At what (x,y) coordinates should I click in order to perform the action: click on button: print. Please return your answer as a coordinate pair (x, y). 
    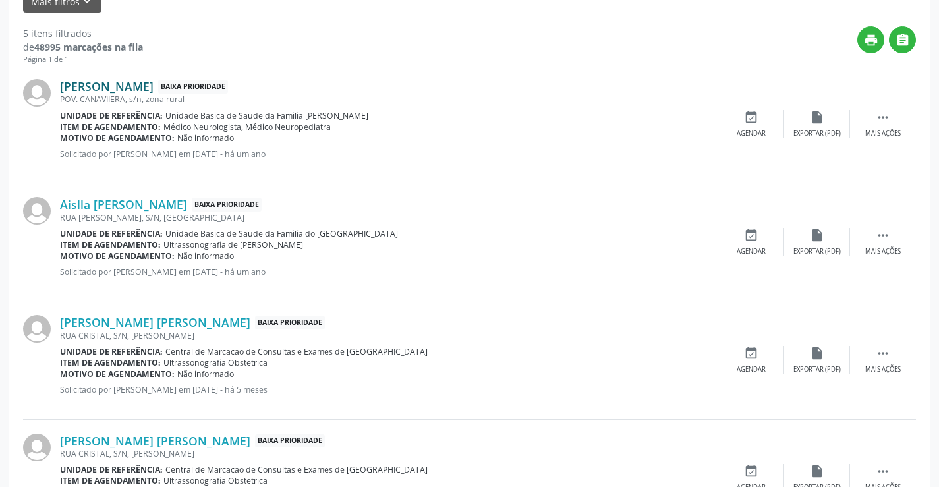
    Looking at the image, I should click on (870, 40).